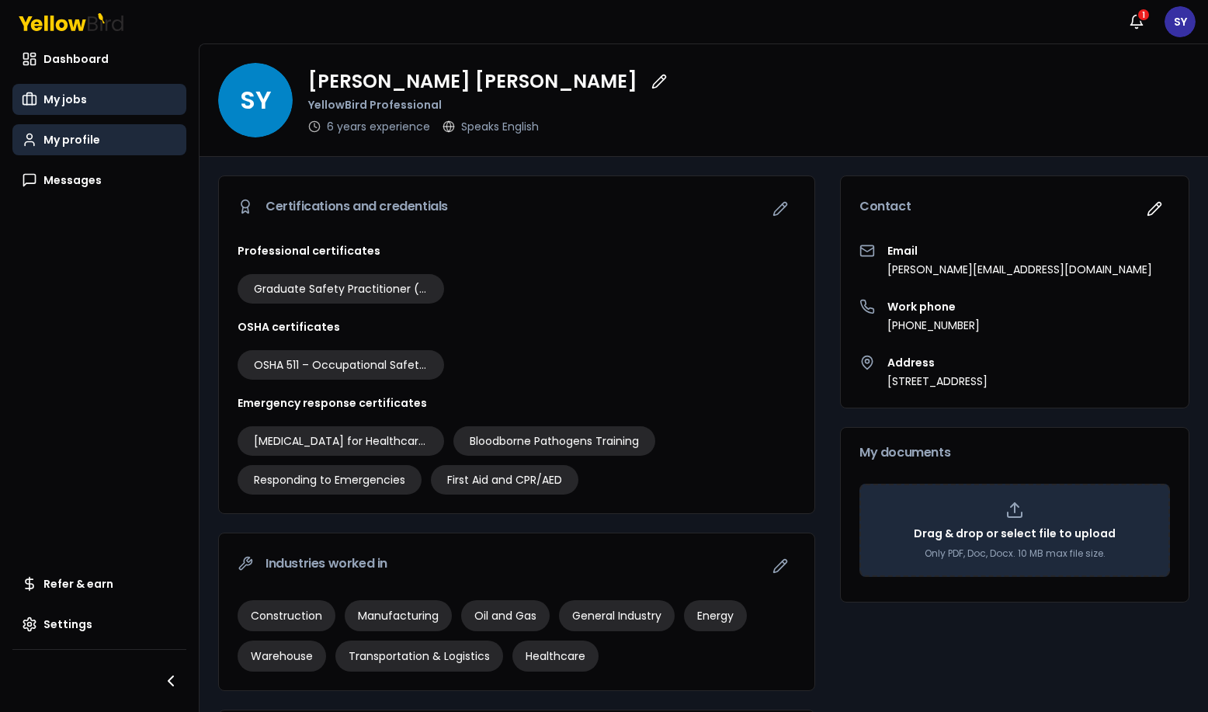 The height and width of the screenshot is (712, 1208). What do you see at coordinates (505, 480) in the screenshot?
I see `div: First Aid and CPR/AED` at bounding box center [505, 480].